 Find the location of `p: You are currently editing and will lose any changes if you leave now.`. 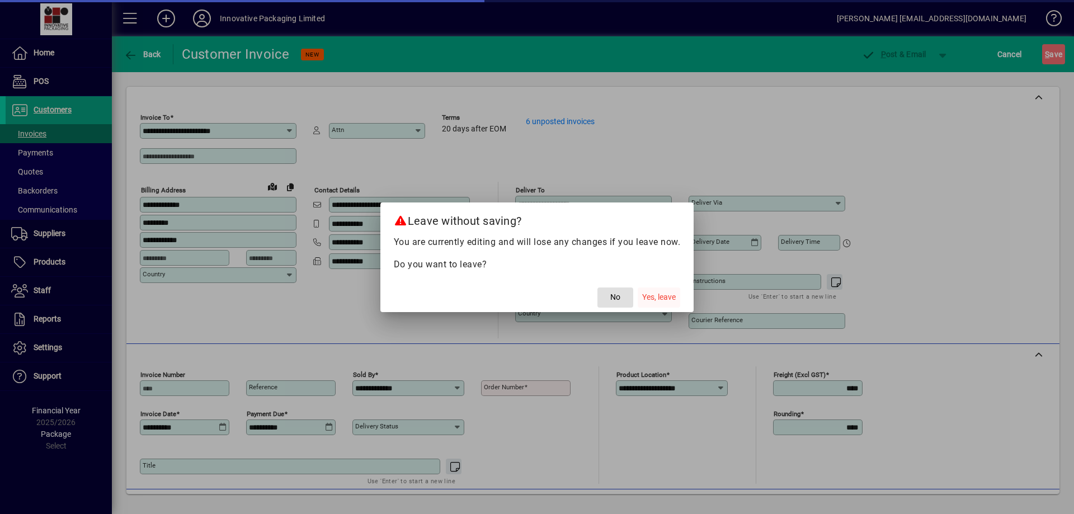

p: You are currently editing and will lose any changes if you leave now. is located at coordinates (537, 242).